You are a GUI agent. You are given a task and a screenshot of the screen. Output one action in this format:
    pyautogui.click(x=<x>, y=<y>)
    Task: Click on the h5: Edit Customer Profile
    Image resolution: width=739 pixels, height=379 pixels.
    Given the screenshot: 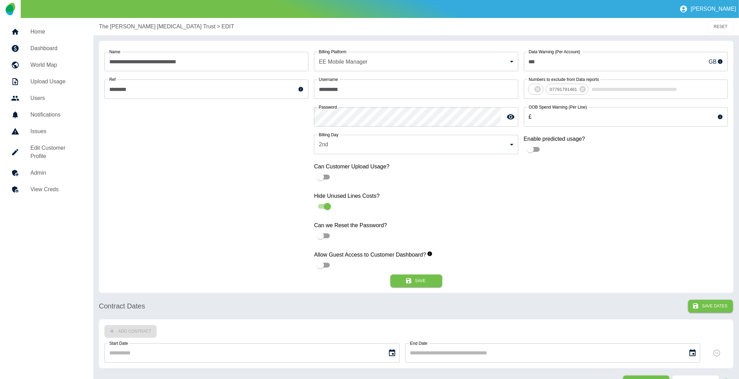 What is the action you would take?
    pyautogui.click(x=56, y=152)
    